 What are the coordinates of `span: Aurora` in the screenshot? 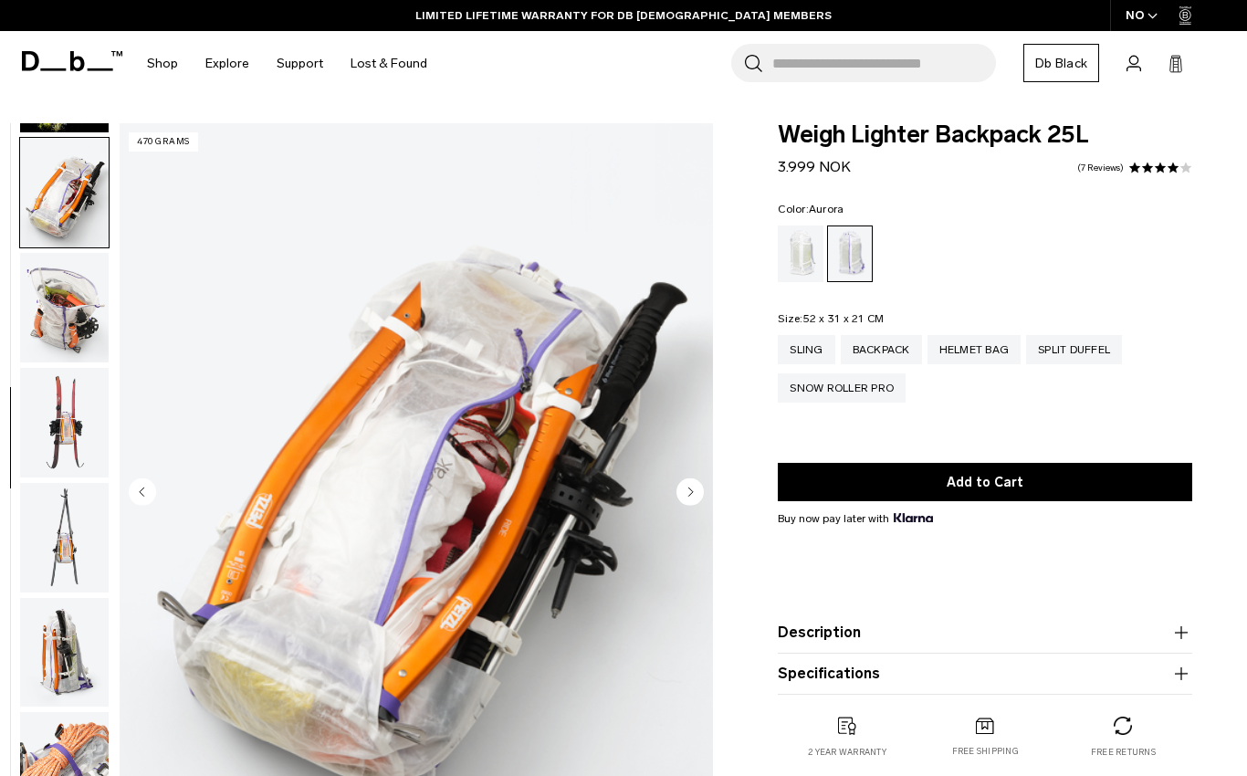 It's located at (826, 209).